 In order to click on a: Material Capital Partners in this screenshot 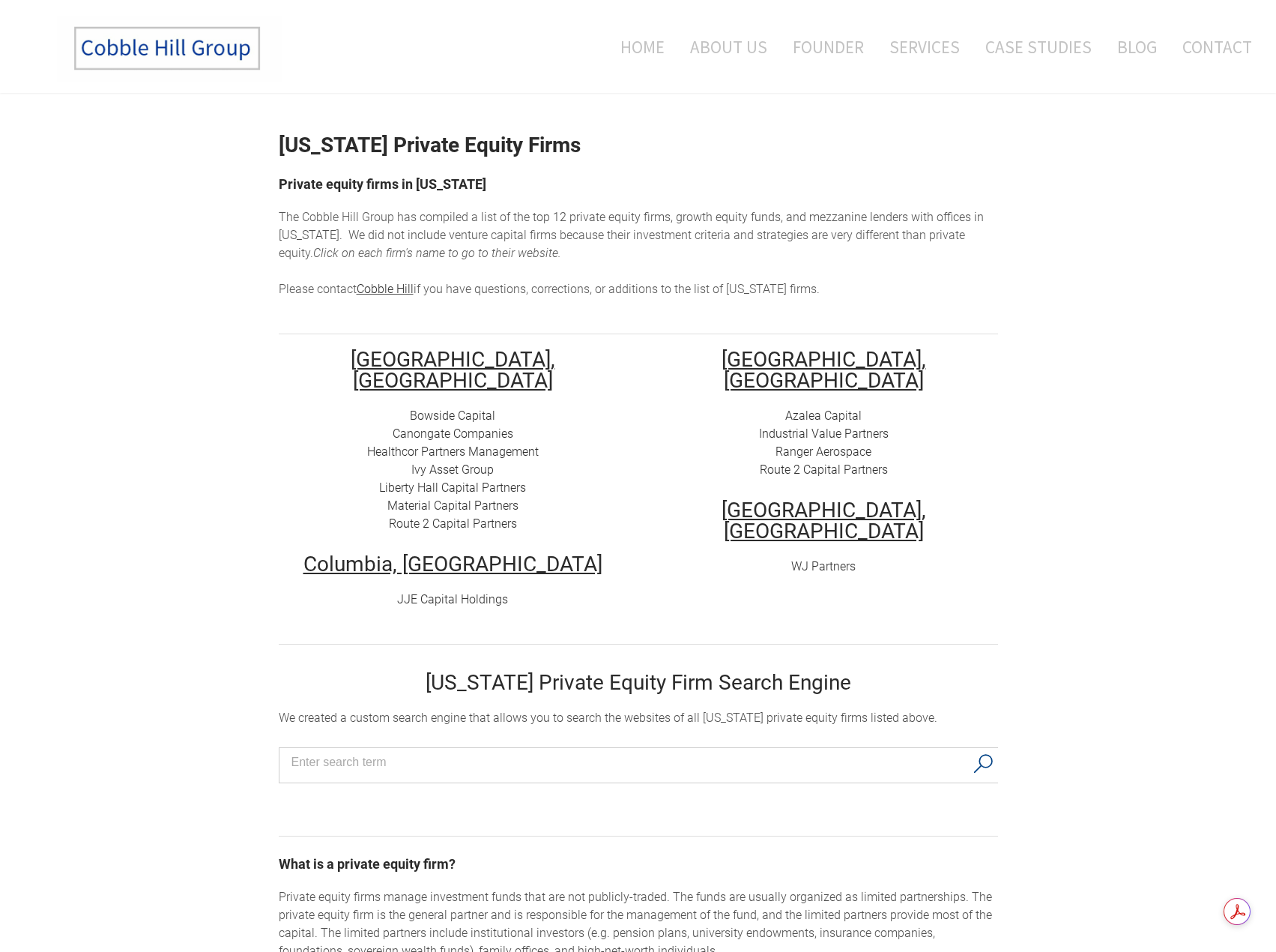, I will do `click(453, 505)`.